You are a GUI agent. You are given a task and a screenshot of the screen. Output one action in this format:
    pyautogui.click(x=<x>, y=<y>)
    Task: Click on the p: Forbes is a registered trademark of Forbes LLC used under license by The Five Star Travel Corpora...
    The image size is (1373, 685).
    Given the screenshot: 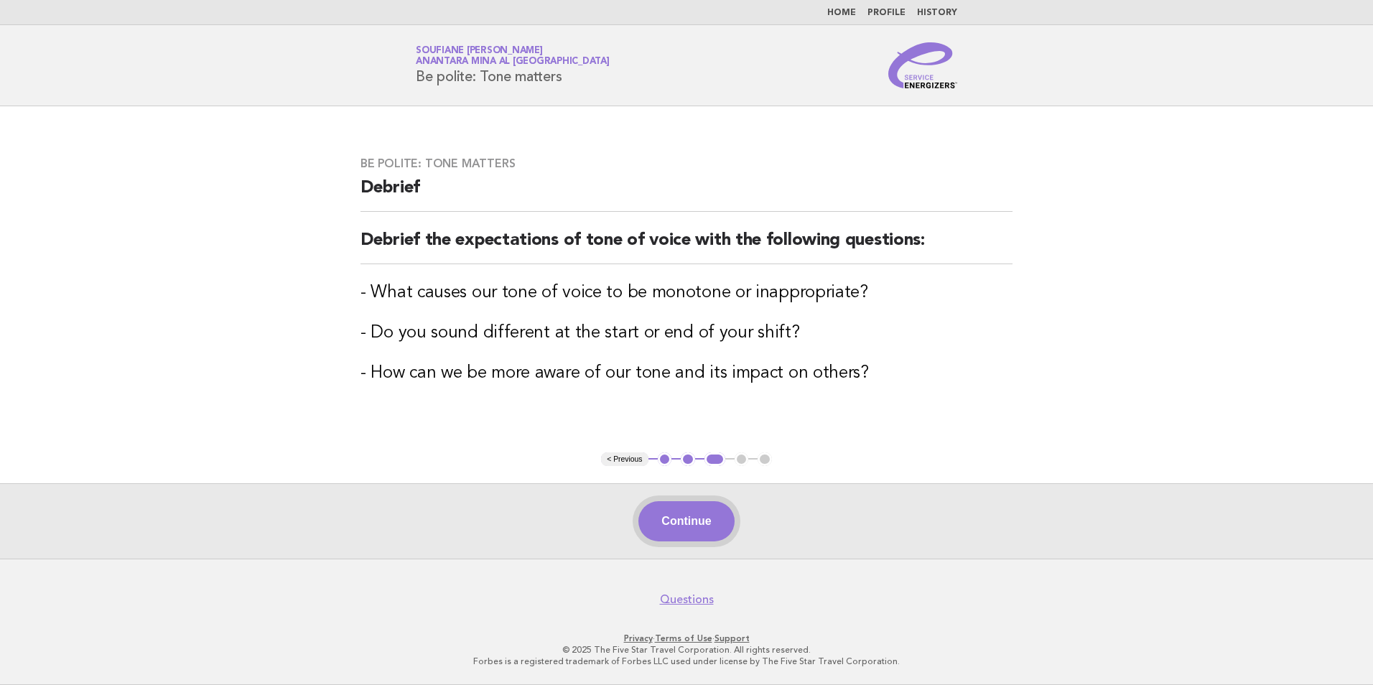 What is the action you would take?
    pyautogui.click(x=686, y=661)
    